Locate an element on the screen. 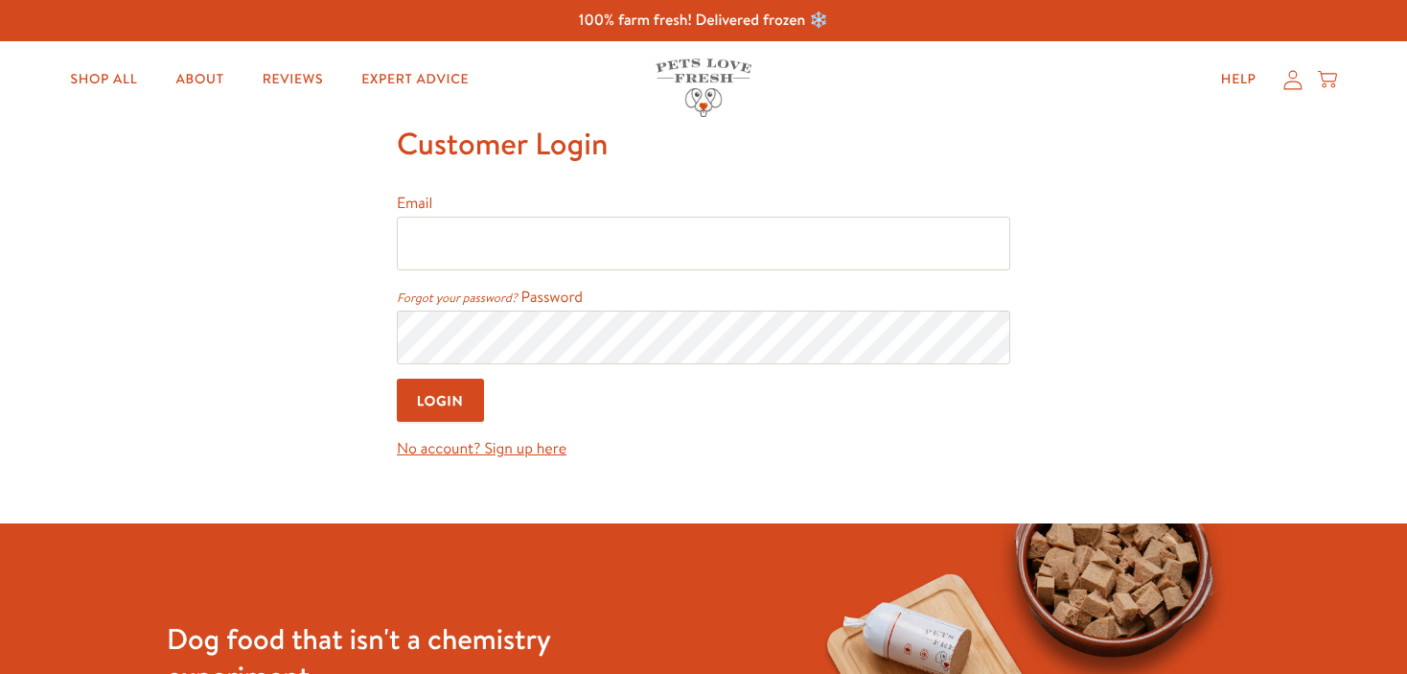  h1: Customer Login is located at coordinates (703, 144).